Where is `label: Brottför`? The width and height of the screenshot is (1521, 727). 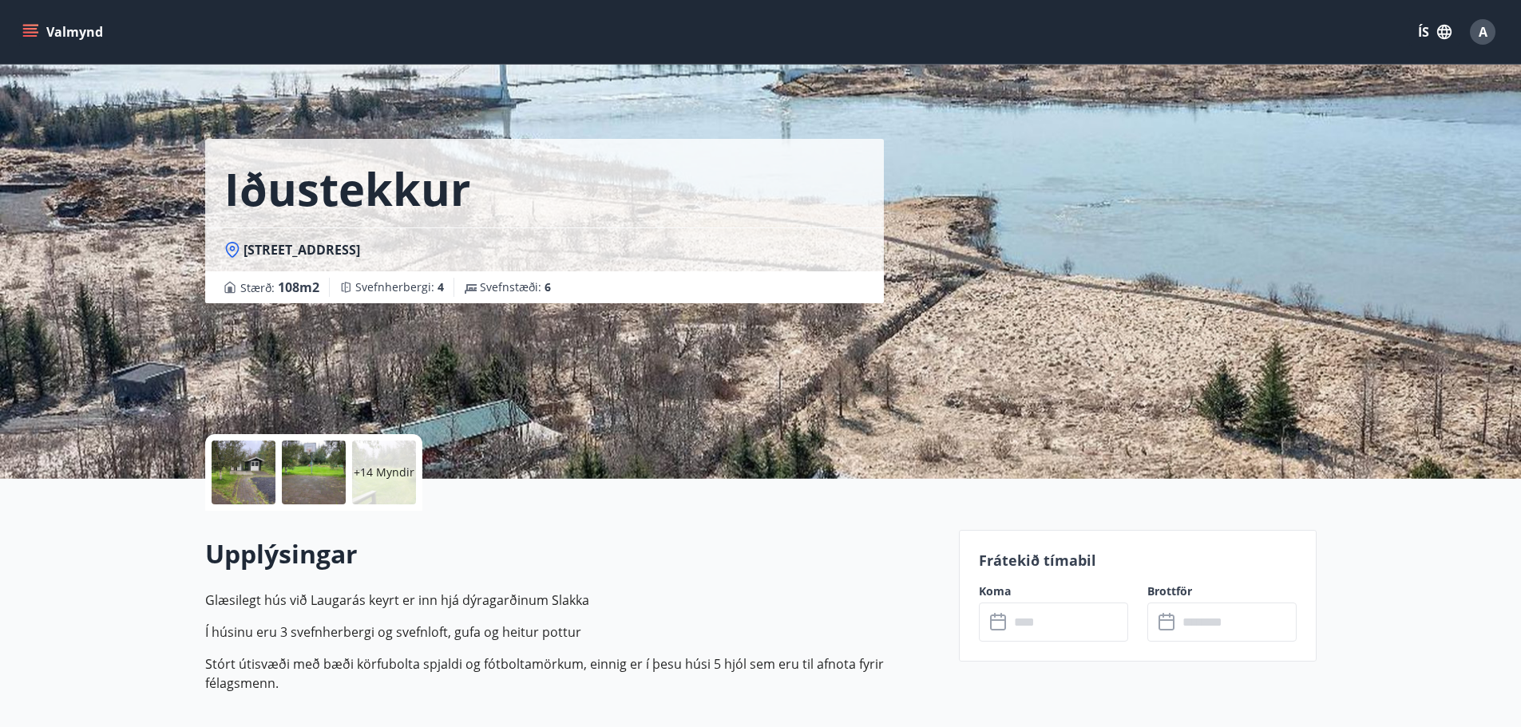 label: Brottför is located at coordinates (1222, 592).